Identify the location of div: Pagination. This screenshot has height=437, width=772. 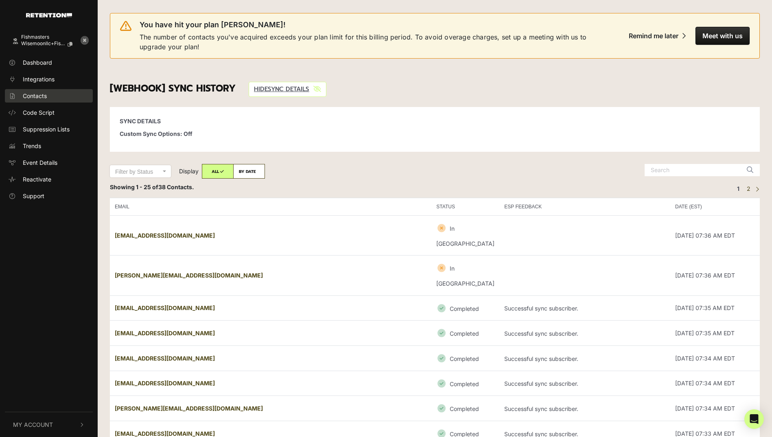
(746, 188).